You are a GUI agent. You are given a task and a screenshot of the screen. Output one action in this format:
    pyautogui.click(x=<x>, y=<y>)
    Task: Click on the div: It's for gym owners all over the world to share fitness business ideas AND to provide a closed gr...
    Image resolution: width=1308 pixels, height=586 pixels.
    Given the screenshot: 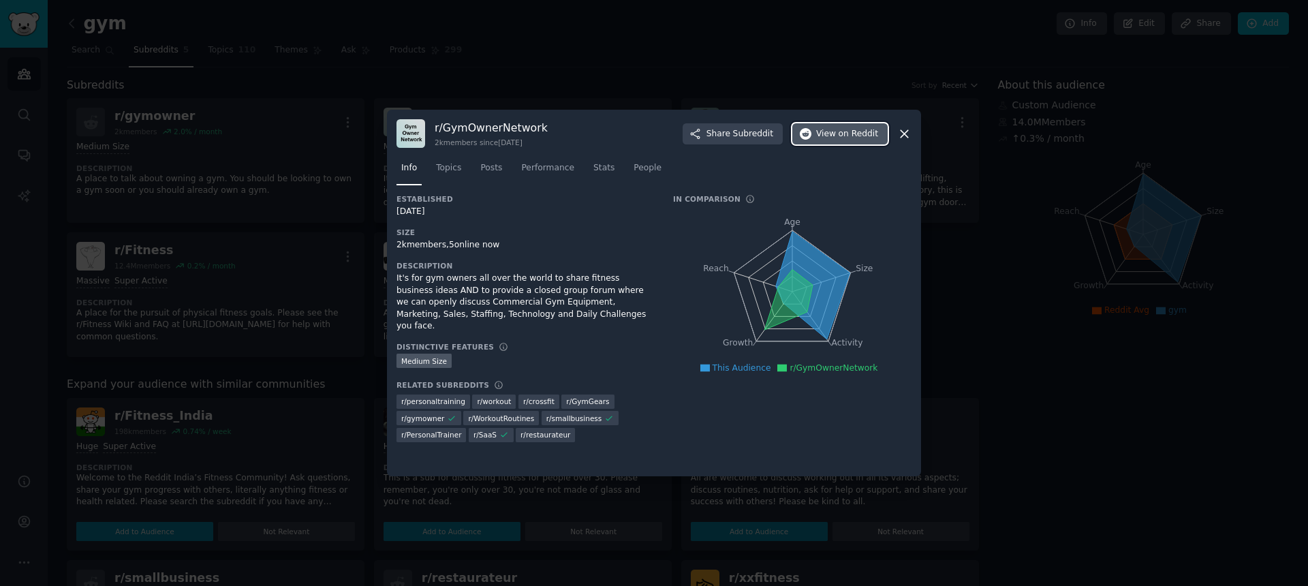 What is the action you would take?
    pyautogui.click(x=525, y=302)
    